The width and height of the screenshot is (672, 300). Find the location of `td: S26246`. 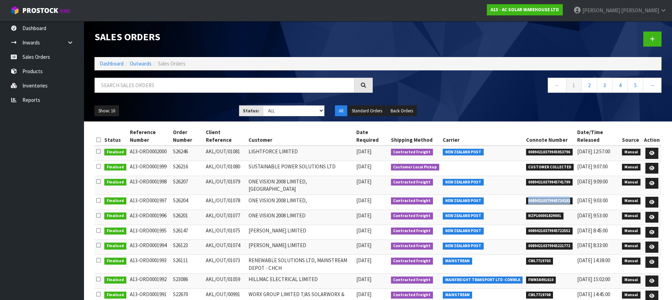

td: S26246 is located at coordinates (188, 153).